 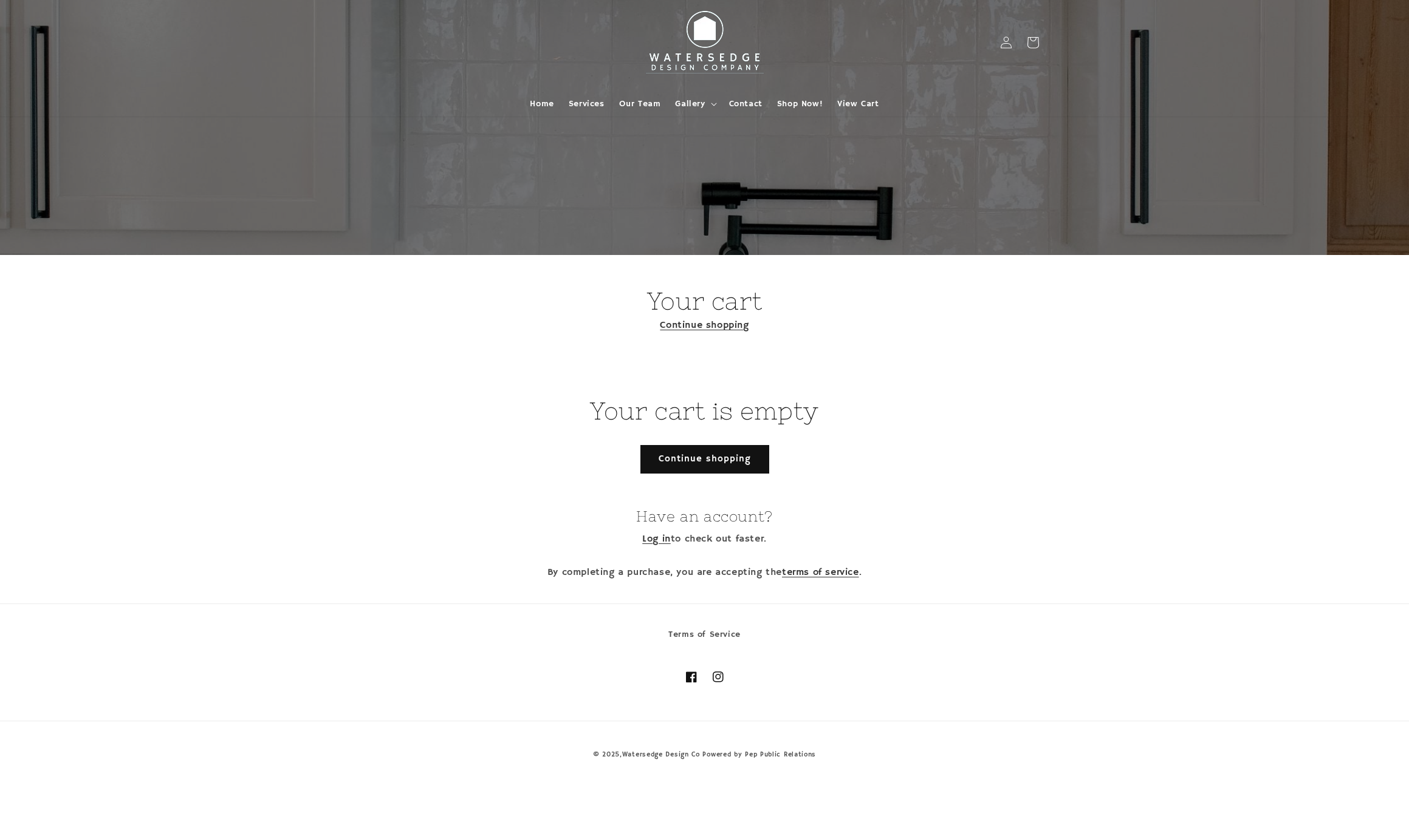 I want to click on span: Gallery, so click(x=689, y=104).